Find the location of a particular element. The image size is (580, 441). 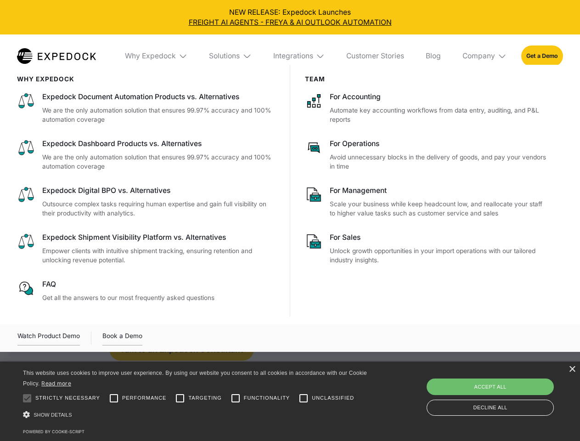

a: FREIGHT AI AGENTS - FREYA & AI OUTLOOK AUTOMATION is located at coordinates (290, 23).